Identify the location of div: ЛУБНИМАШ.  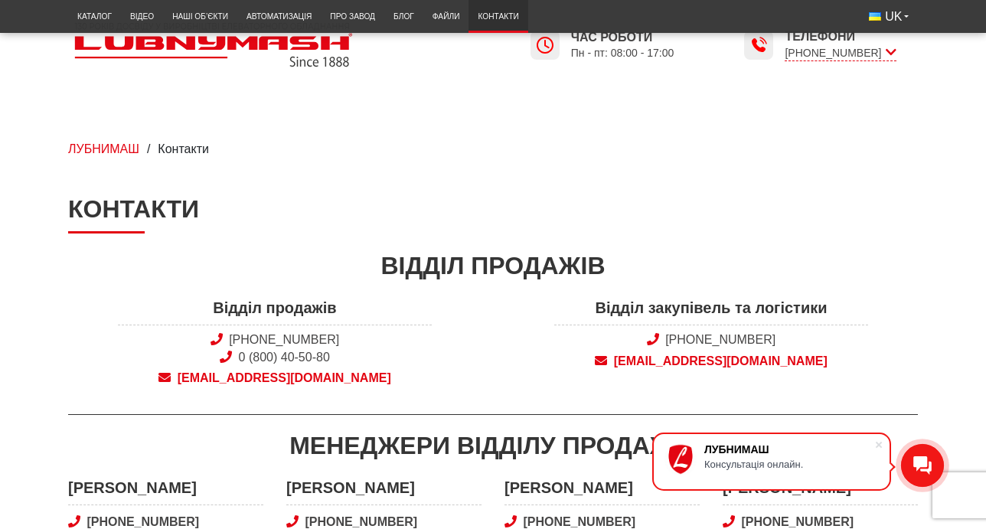
(789, 449).